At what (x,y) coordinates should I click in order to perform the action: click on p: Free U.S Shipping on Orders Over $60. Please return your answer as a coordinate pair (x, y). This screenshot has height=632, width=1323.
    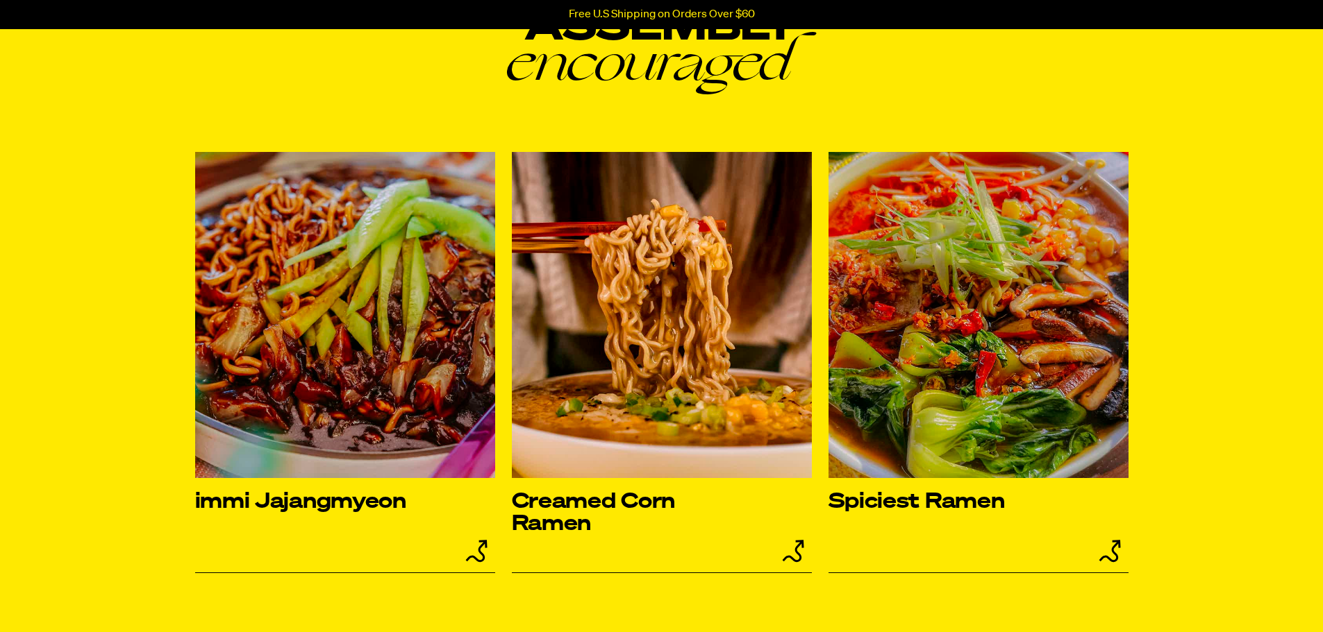
    Looking at the image, I should click on (662, 15).